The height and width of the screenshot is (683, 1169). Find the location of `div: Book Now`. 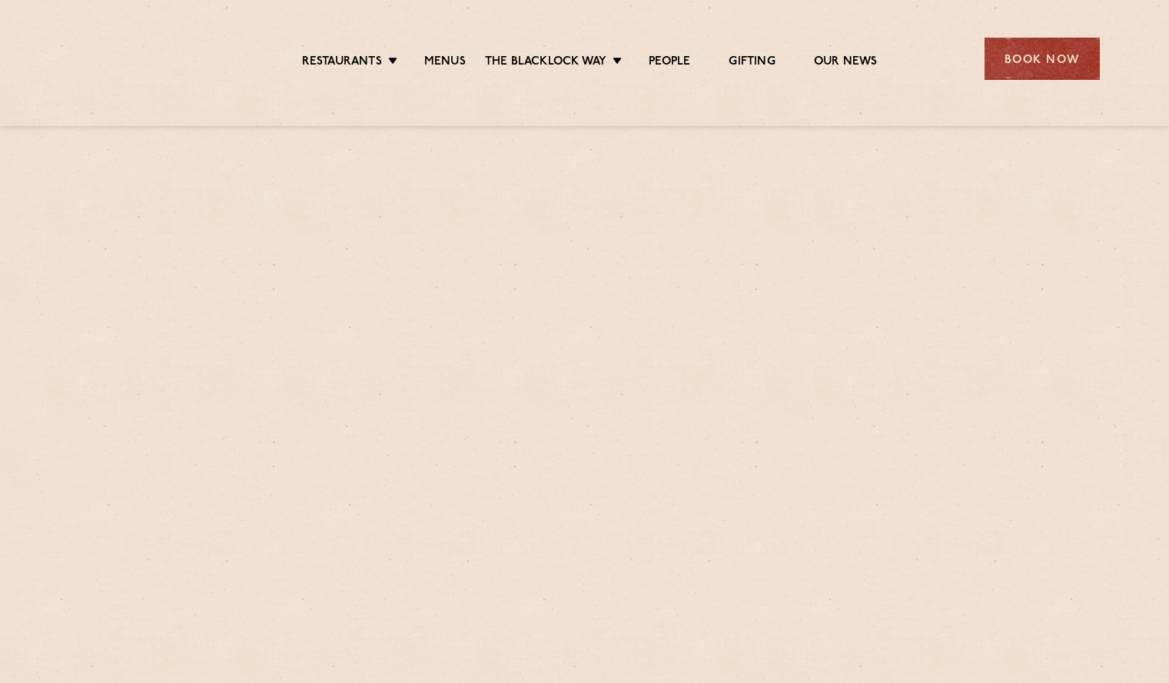

div: Book Now is located at coordinates (1042, 58).